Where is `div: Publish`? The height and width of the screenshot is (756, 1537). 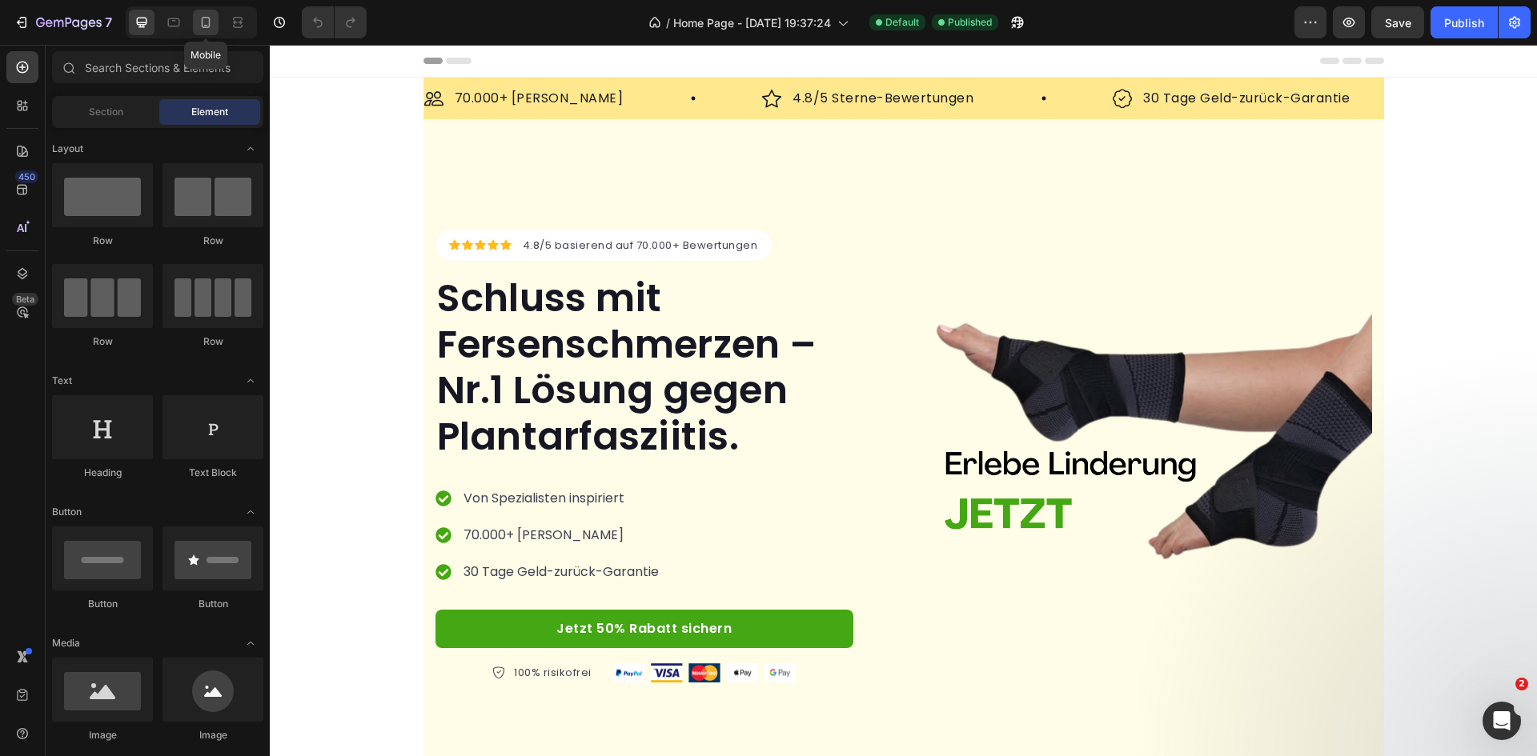
div: Publish is located at coordinates (1464, 22).